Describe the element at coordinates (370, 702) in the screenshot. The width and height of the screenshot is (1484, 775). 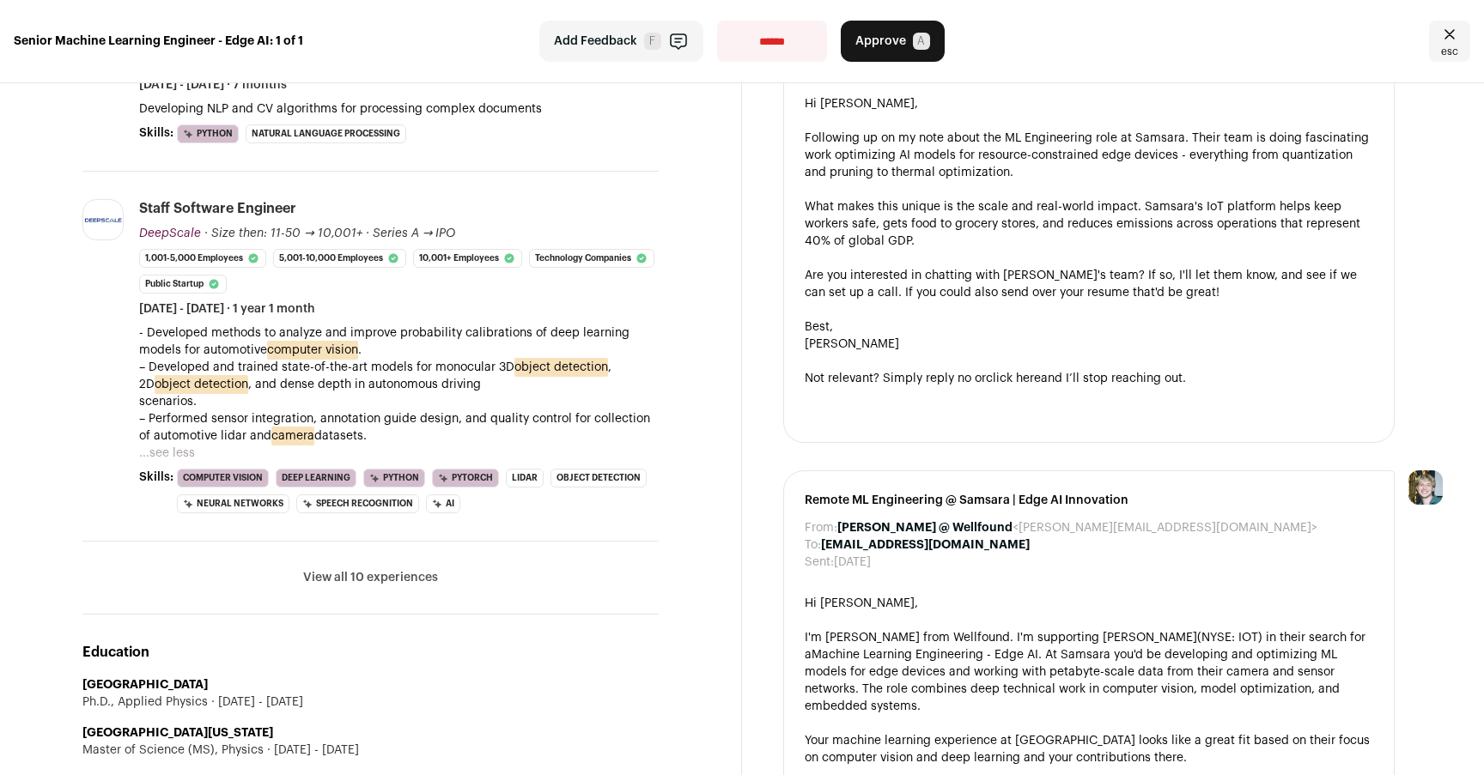
I see `div: Ph.D., Applied Physics` at that location.